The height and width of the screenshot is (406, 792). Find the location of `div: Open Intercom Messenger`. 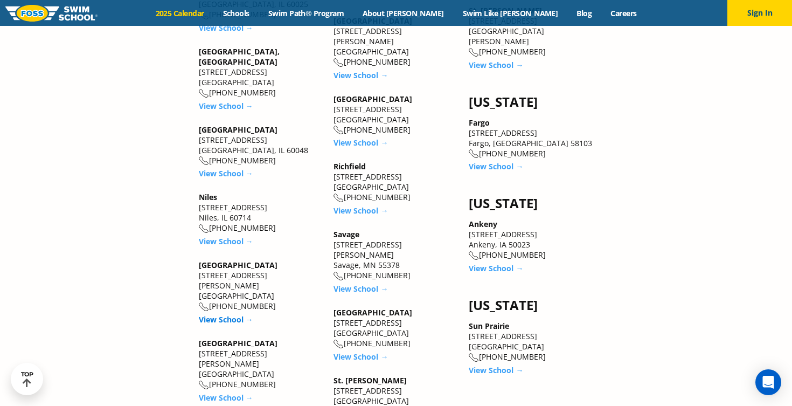

div: Open Intercom Messenger is located at coordinates (769, 382).